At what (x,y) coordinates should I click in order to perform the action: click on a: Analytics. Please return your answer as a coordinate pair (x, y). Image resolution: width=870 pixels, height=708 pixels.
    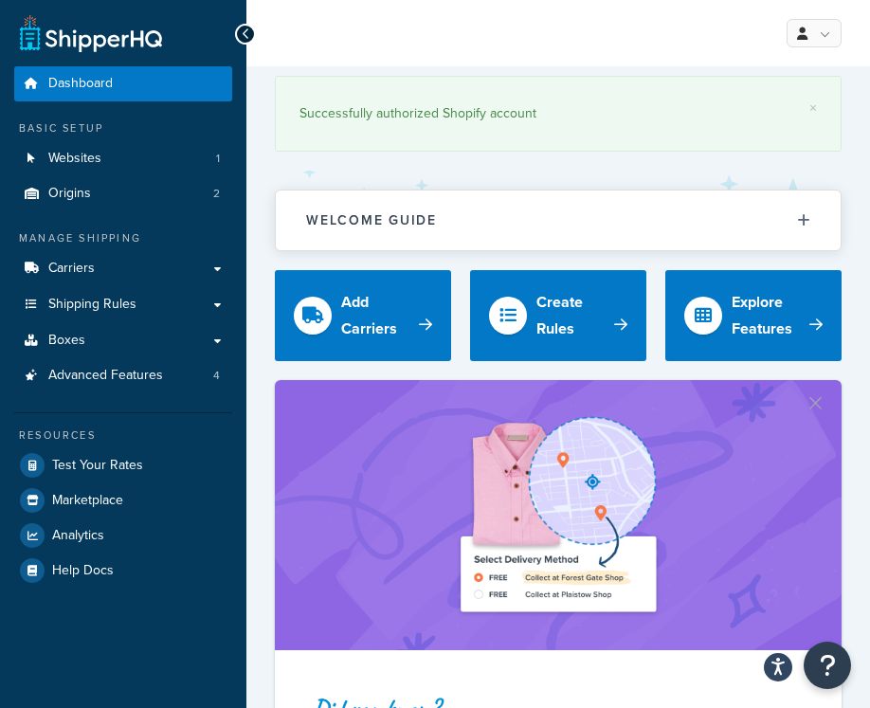
    Looking at the image, I should click on (123, 536).